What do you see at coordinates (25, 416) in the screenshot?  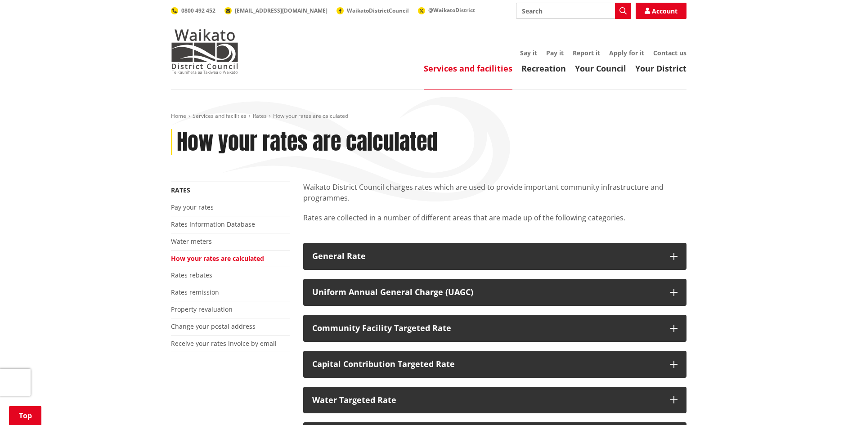 I see `a: Top` at bounding box center [25, 416].